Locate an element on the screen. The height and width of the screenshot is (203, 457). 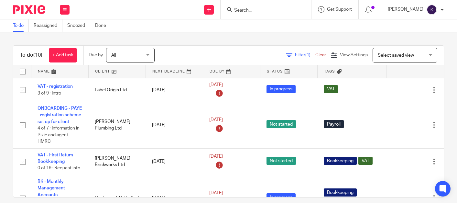
span: Filter is located at coordinates (305, 55).